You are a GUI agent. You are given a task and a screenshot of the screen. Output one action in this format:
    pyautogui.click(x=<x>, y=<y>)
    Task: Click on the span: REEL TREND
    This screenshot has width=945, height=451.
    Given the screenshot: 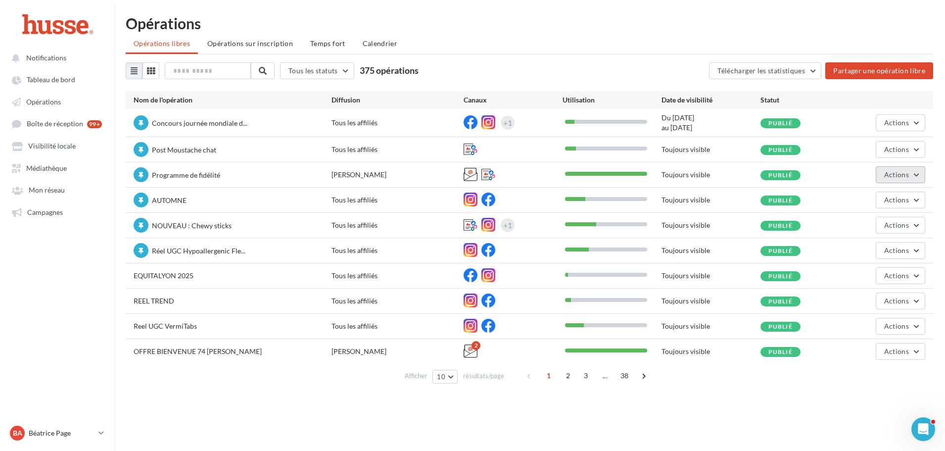 What is the action you would take?
    pyautogui.click(x=154, y=300)
    